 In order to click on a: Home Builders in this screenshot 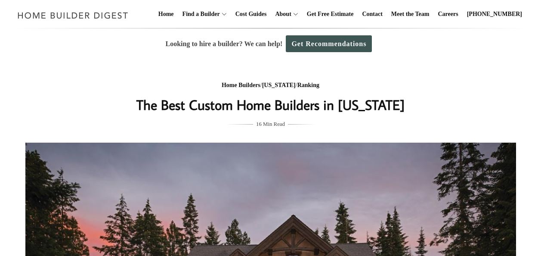, I will do `click(241, 85)`.